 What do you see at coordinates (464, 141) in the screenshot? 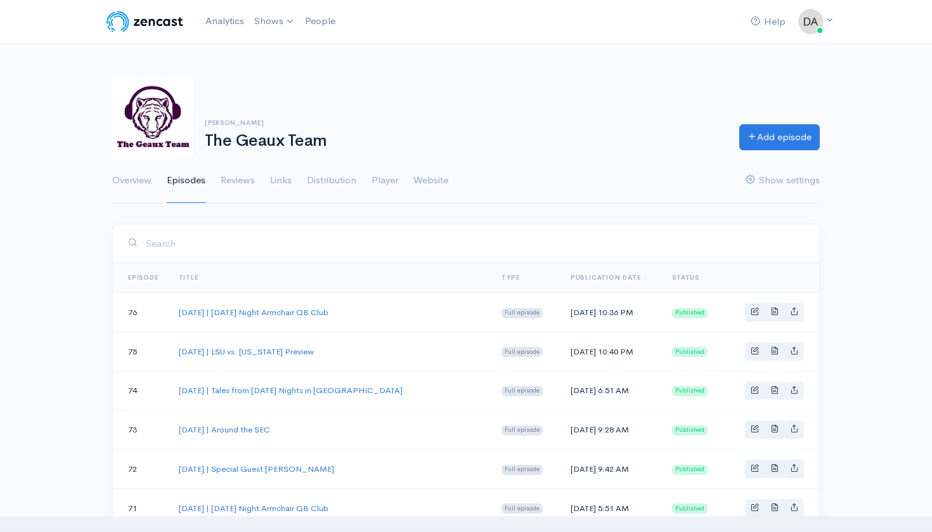
I see `h1: The Geaux Team` at bounding box center [464, 141].